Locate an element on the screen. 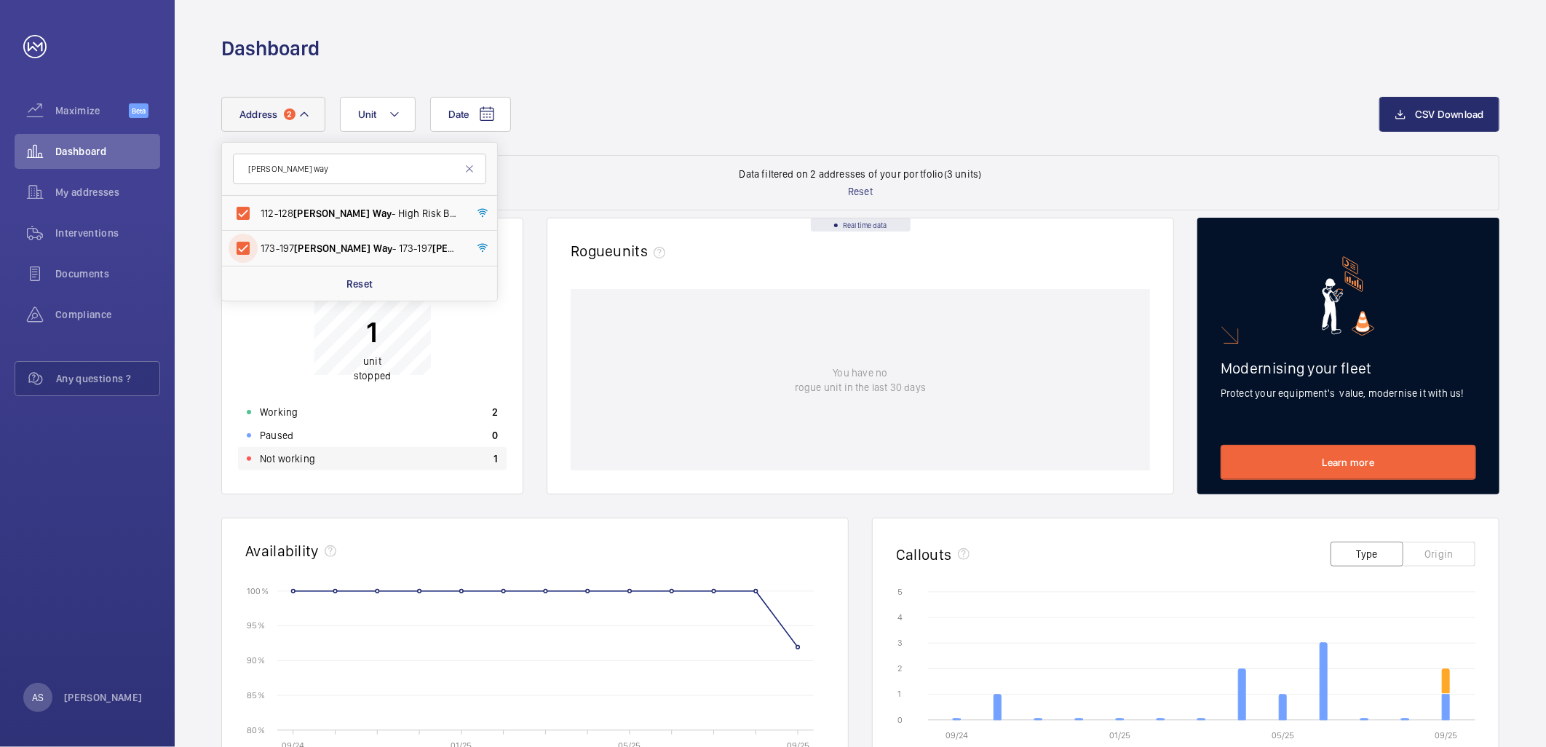 Image resolution: width=1546 pixels, height=747 pixels. span: Address is located at coordinates (258, 114).